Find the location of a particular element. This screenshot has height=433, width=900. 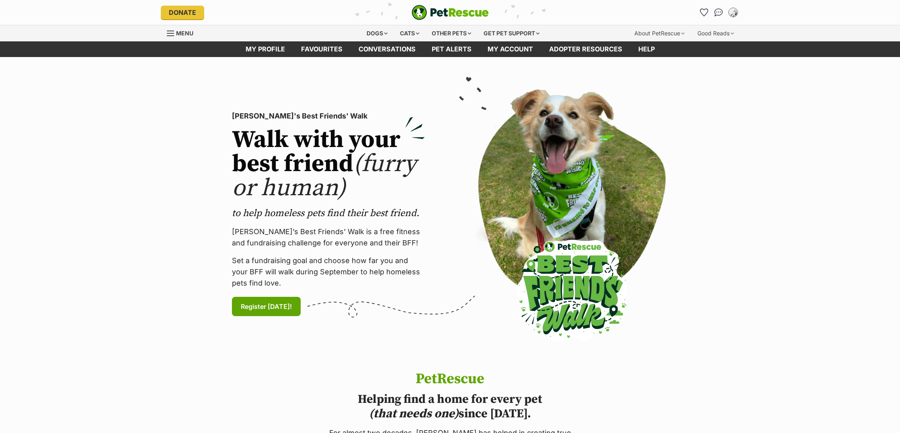

div: Good Reads is located at coordinates (716, 33).